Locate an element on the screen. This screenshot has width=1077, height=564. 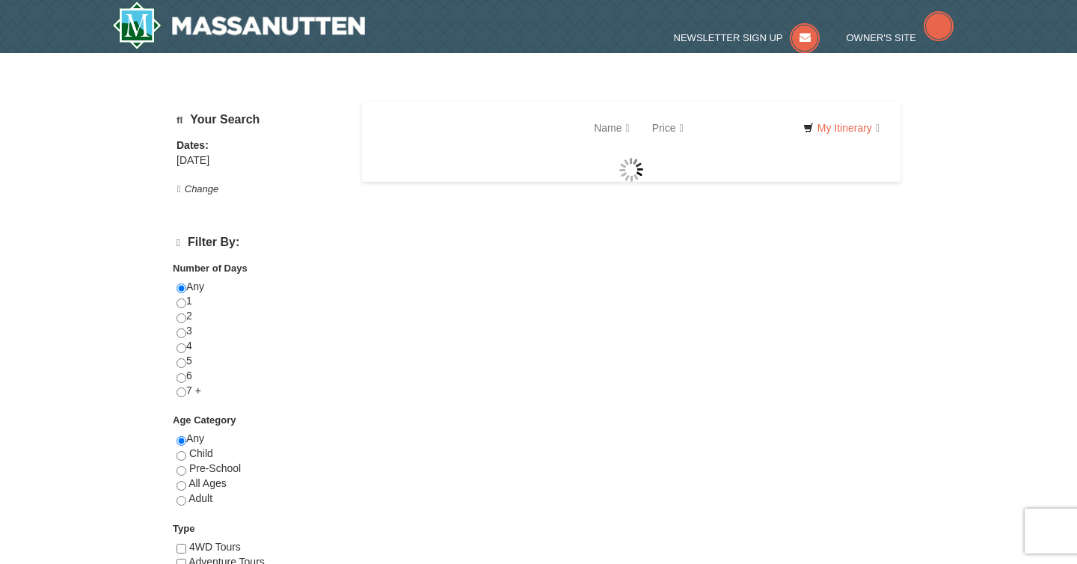
span: All Ages is located at coordinates (207, 483).